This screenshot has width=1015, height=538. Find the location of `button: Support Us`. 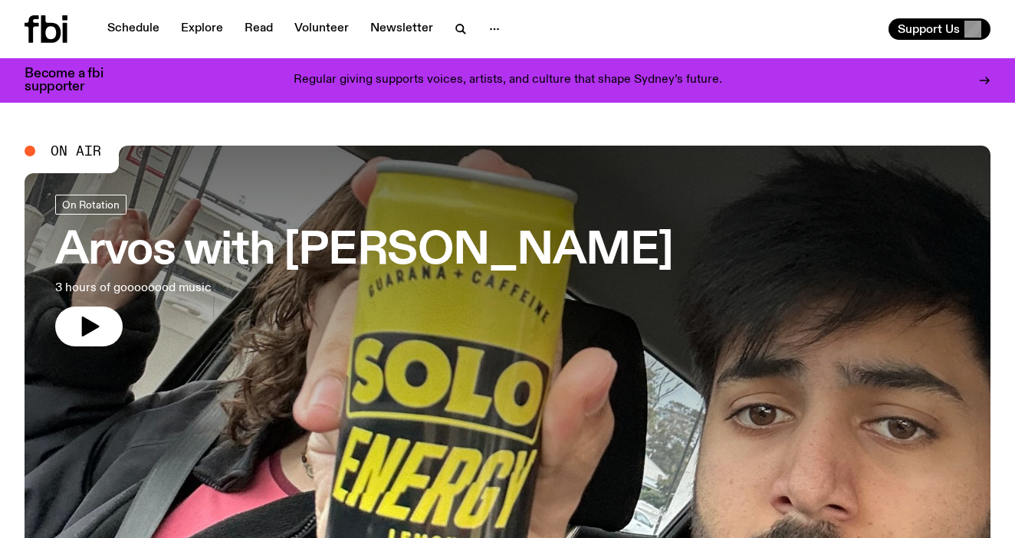

button: Support Us is located at coordinates (939, 29).